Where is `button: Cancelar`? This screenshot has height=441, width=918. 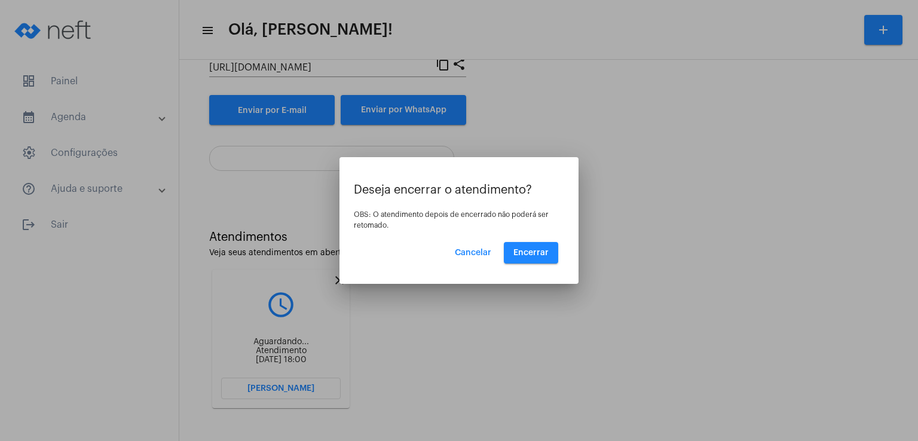 button: Cancelar is located at coordinates (473, 253).